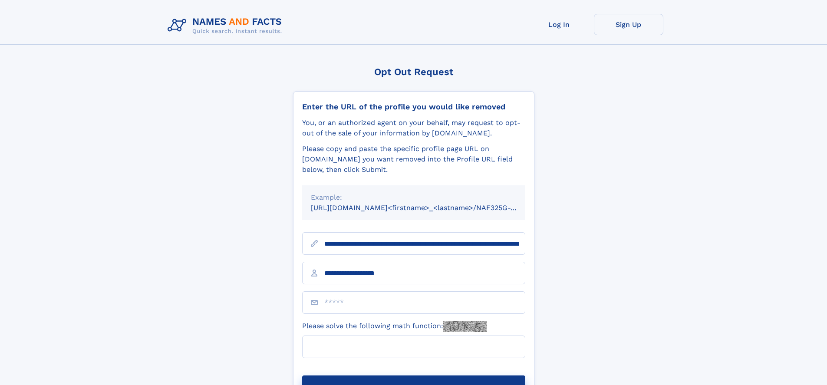  I want to click on div: Opt Out Request, so click(414, 72).